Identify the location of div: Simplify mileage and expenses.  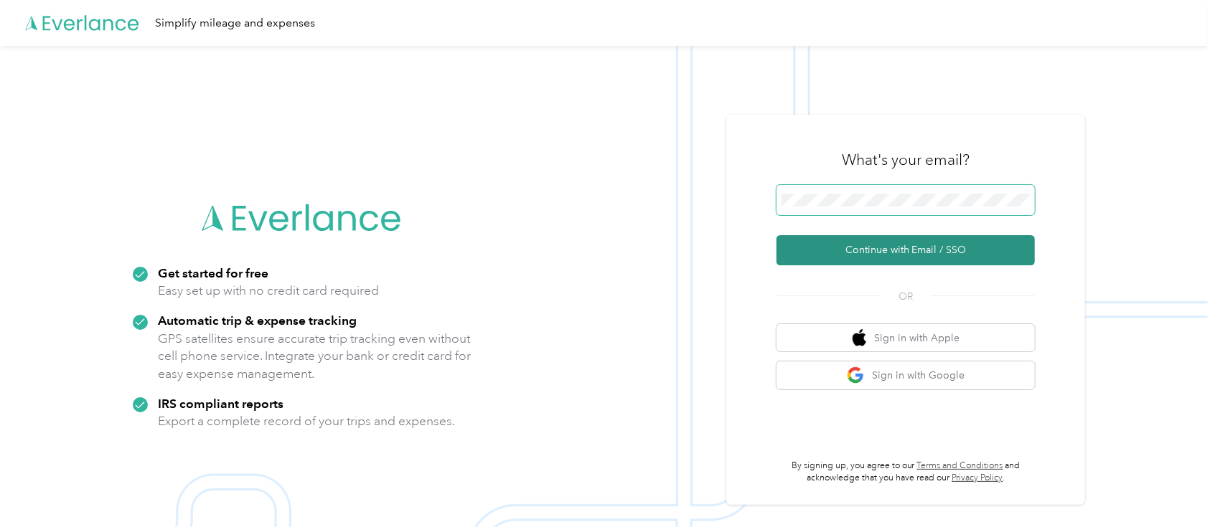
(235, 23).